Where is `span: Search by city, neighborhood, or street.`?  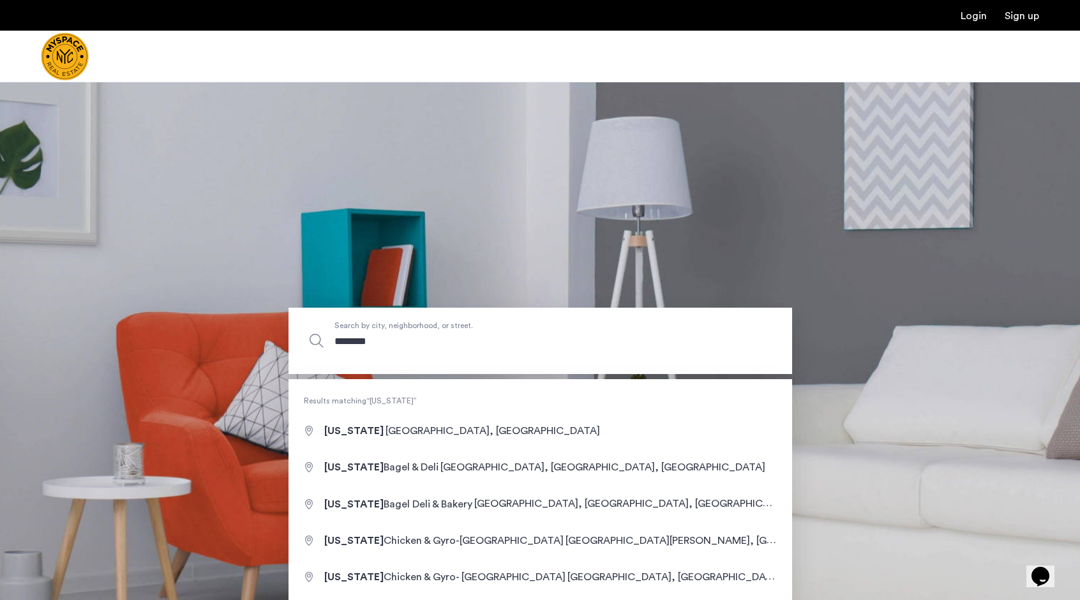 span: Search by city, neighborhood, or street. is located at coordinates (511, 326).